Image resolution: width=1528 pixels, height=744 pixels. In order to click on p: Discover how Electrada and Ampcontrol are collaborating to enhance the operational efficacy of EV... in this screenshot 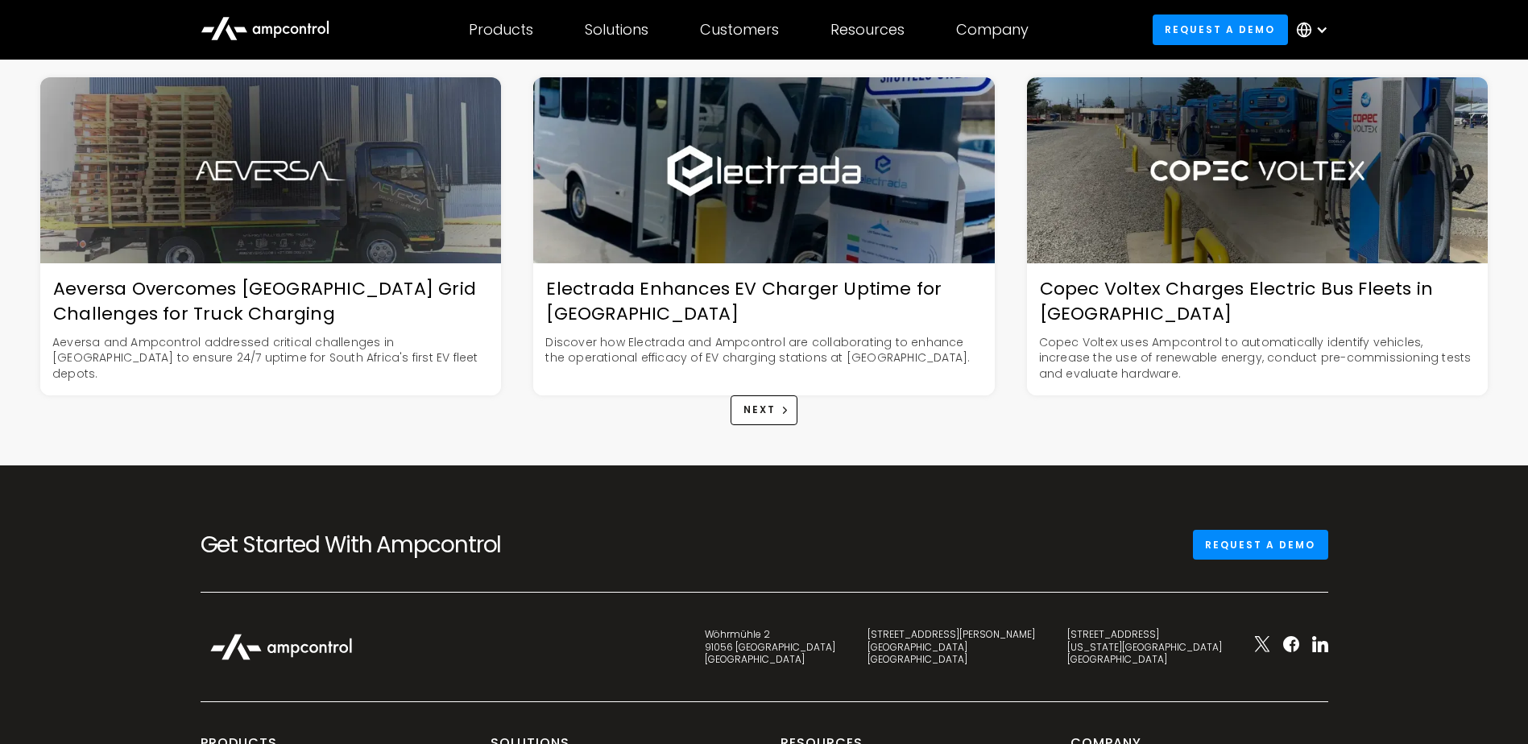, I will do `click(764, 350)`.